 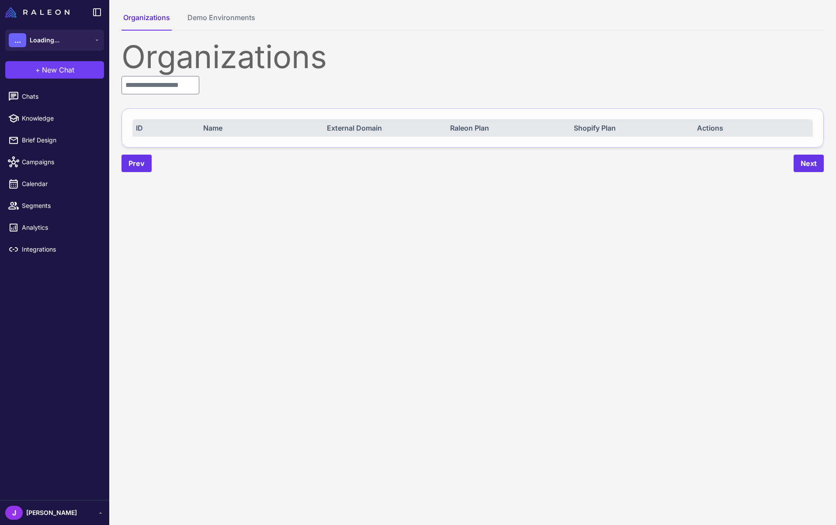 I want to click on div: Raleon Plan, so click(x=506, y=128).